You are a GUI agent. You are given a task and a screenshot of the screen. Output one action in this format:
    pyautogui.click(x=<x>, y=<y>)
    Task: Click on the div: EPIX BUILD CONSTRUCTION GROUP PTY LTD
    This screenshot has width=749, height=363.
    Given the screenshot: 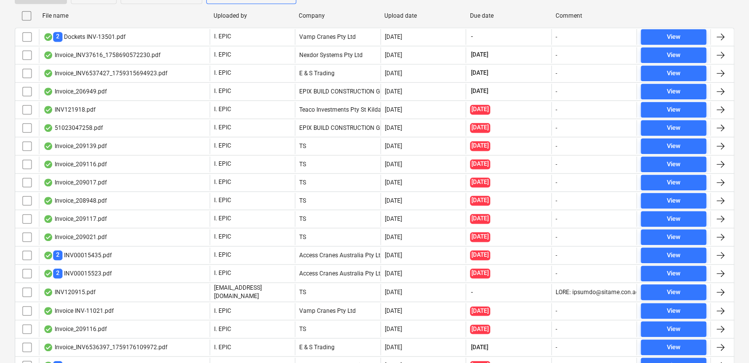 What is the action you would take?
    pyautogui.click(x=337, y=128)
    